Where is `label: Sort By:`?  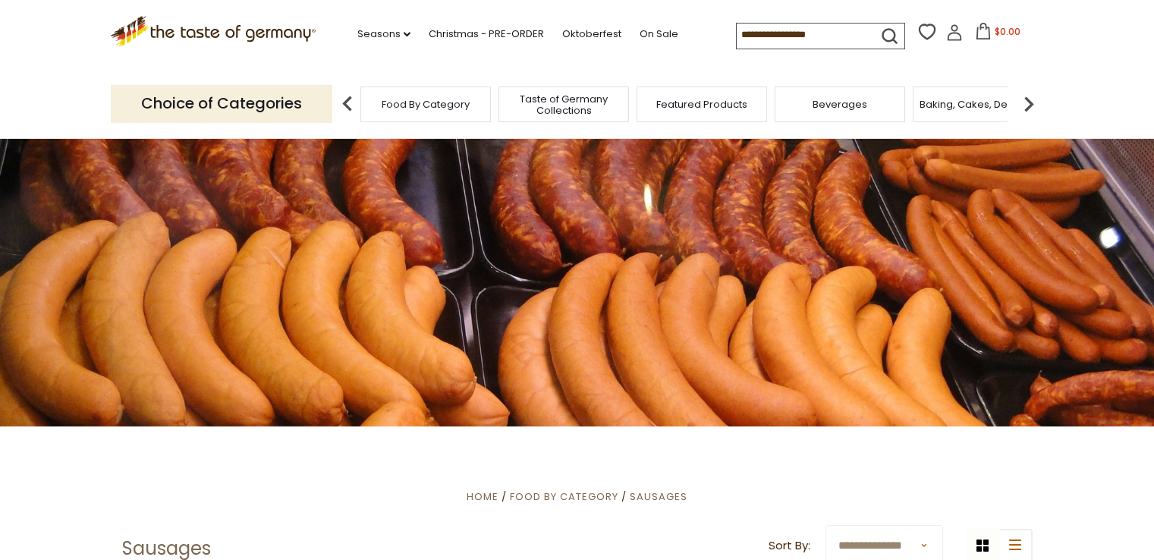
label: Sort By: is located at coordinates (789, 546).